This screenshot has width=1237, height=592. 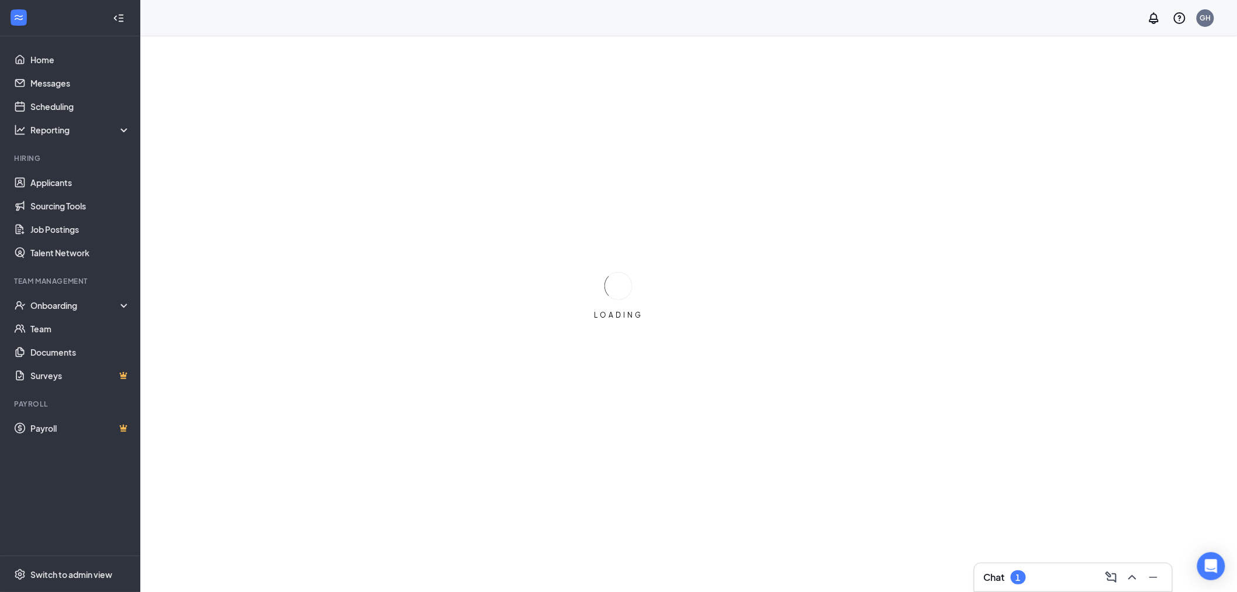 What do you see at coordinates (1132, 577) in the screenshot?
I see `button: ChevronUp` at bounding box center [1132, 577].